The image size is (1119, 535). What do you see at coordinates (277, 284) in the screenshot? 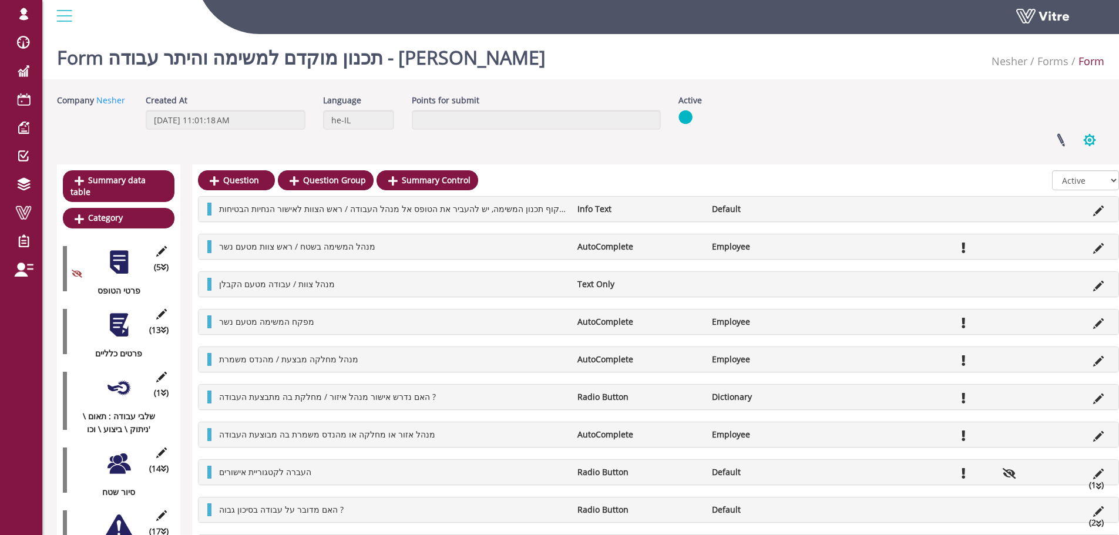
I see `span: מנהל צוות / עבודה מטעם הקבלן` at bounding box center [277, 284].